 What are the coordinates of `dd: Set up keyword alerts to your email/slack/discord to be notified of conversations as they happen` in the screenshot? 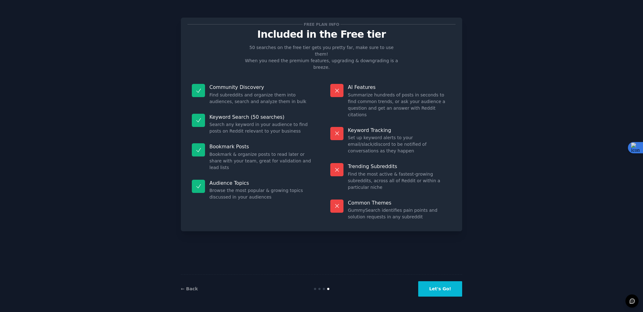 It's located at (399, 144).